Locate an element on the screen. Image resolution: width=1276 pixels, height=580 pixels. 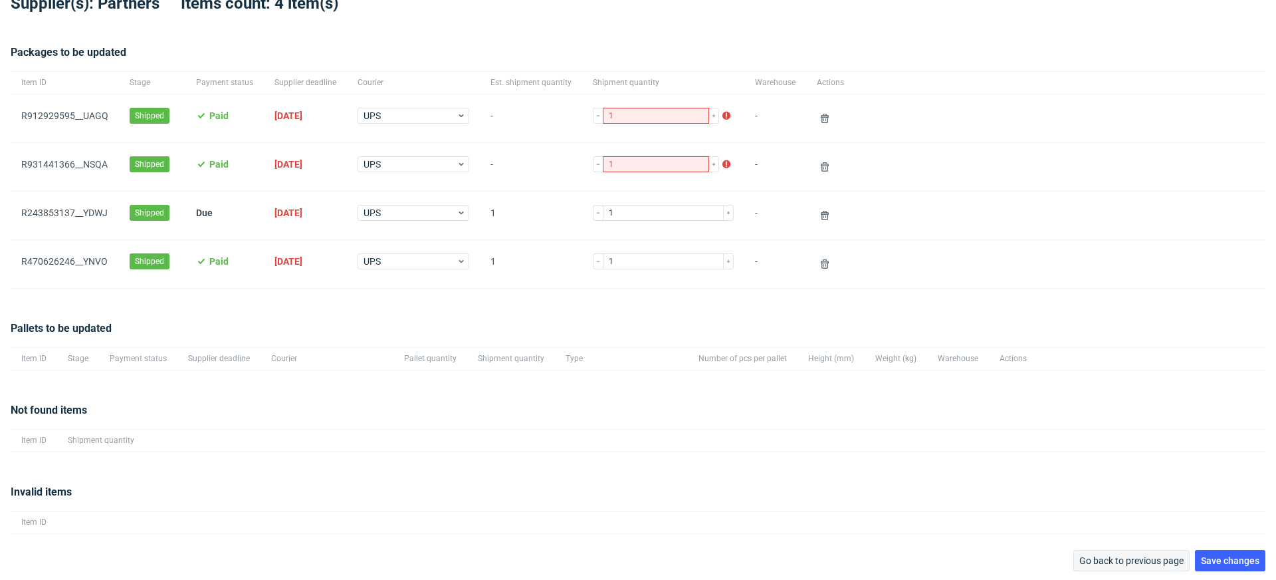
span: Pallet quantity is located at coordinates (430, 358).